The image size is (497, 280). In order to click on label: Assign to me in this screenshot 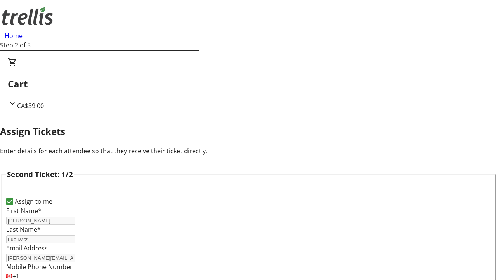, I will do `click(33, 201)`.